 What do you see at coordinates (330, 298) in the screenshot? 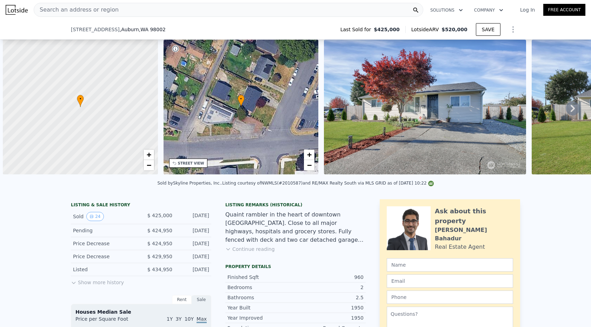
I see `div: 2.5` at bounding box center [330, 298].